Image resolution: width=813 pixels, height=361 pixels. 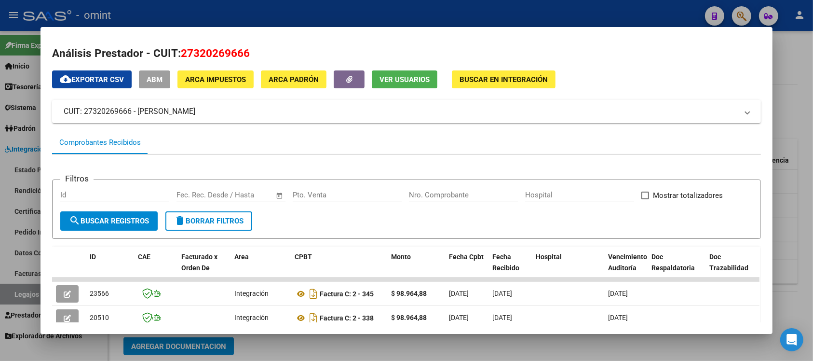 What do you see at coordinates (401, 257) in the screenshot?
I see `span: Monto` at bounding box center [401, 257].